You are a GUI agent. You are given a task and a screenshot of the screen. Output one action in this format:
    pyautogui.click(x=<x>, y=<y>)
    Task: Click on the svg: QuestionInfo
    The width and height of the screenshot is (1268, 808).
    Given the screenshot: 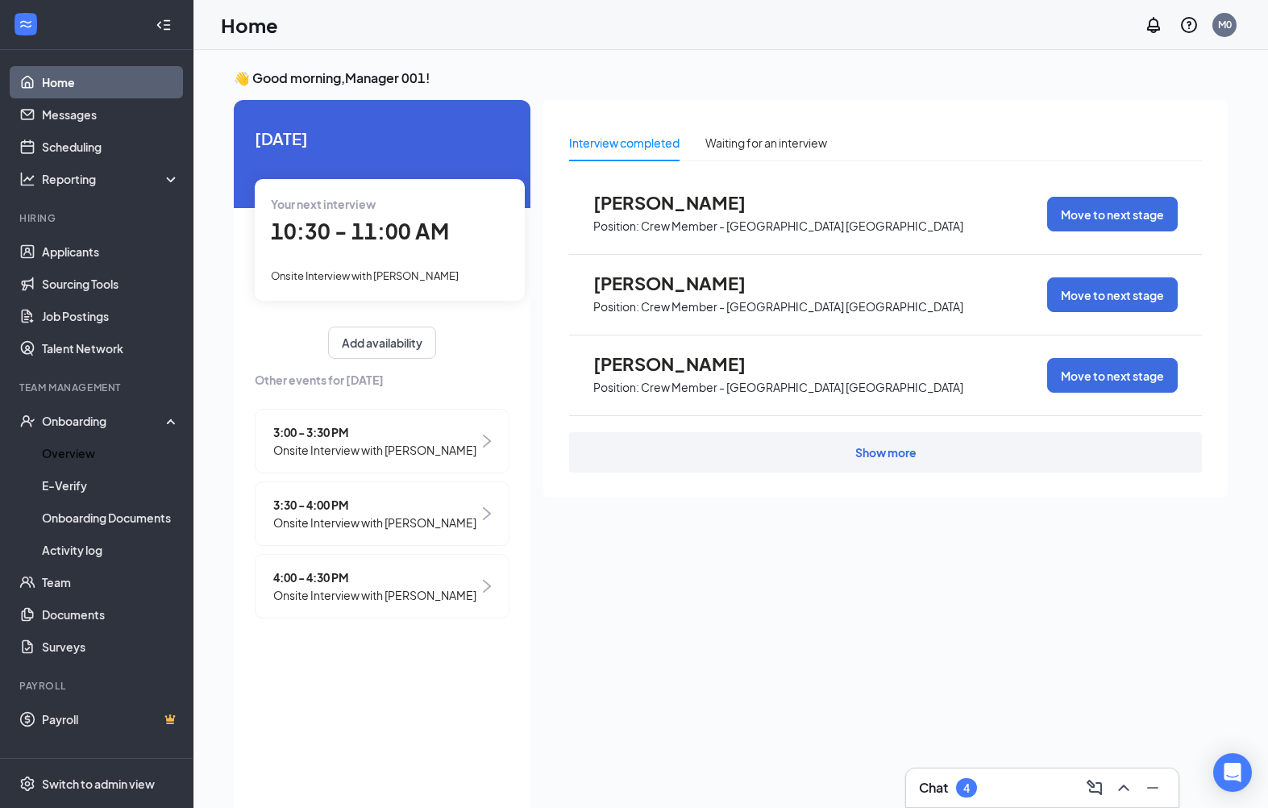 What is the action you would take?
    pyautogui.click(x=1189, y=25)
    